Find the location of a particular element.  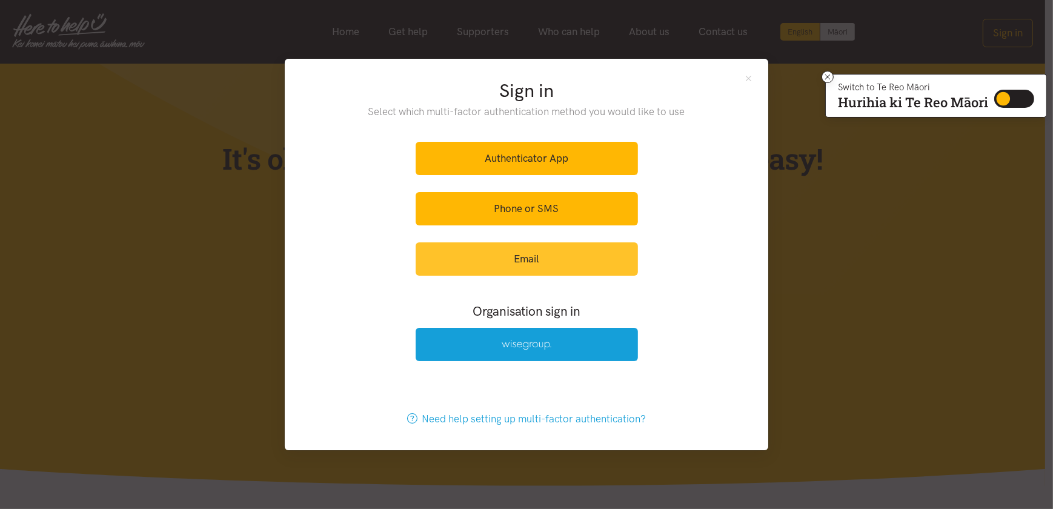

a: Authenticator App is located at coordinates (526, 158).